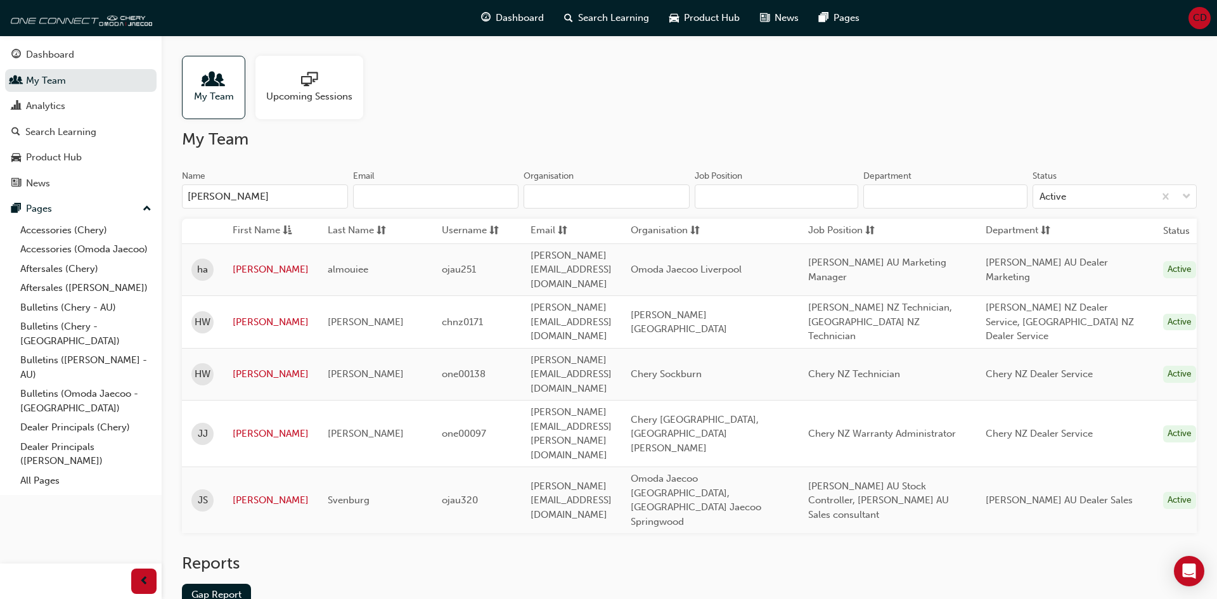 The image size is (1217, 599). Describe the element at coordinates (363, 231) in the screenshot. I see `button: Last Namesorting-icon` at that location.